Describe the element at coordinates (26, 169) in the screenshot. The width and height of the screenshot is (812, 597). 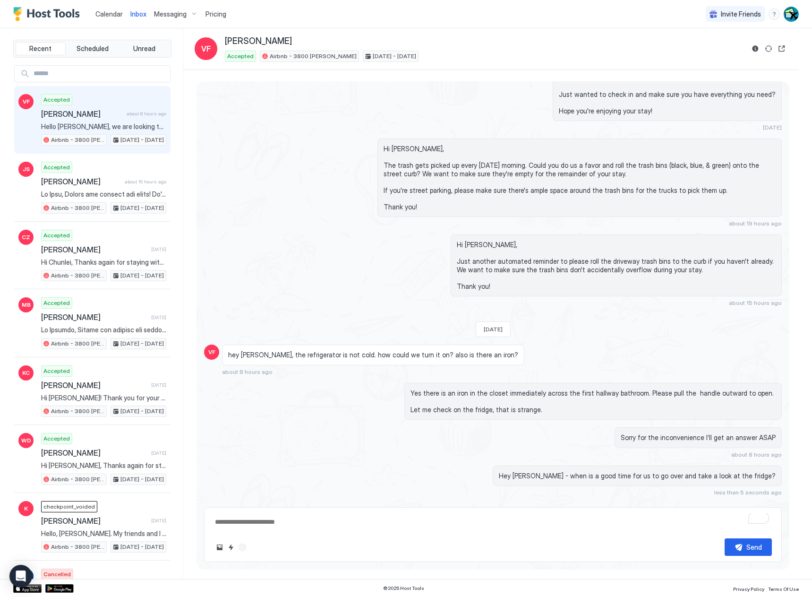
I see `span: JS` at that location.